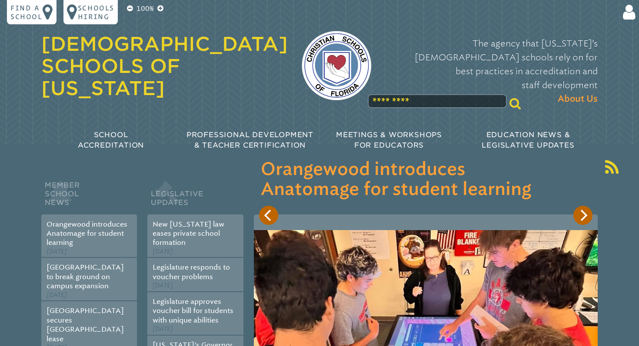  Describe the element at coordinates (89, 197) in the screenshot. I see `h2: Member School News` at that location.